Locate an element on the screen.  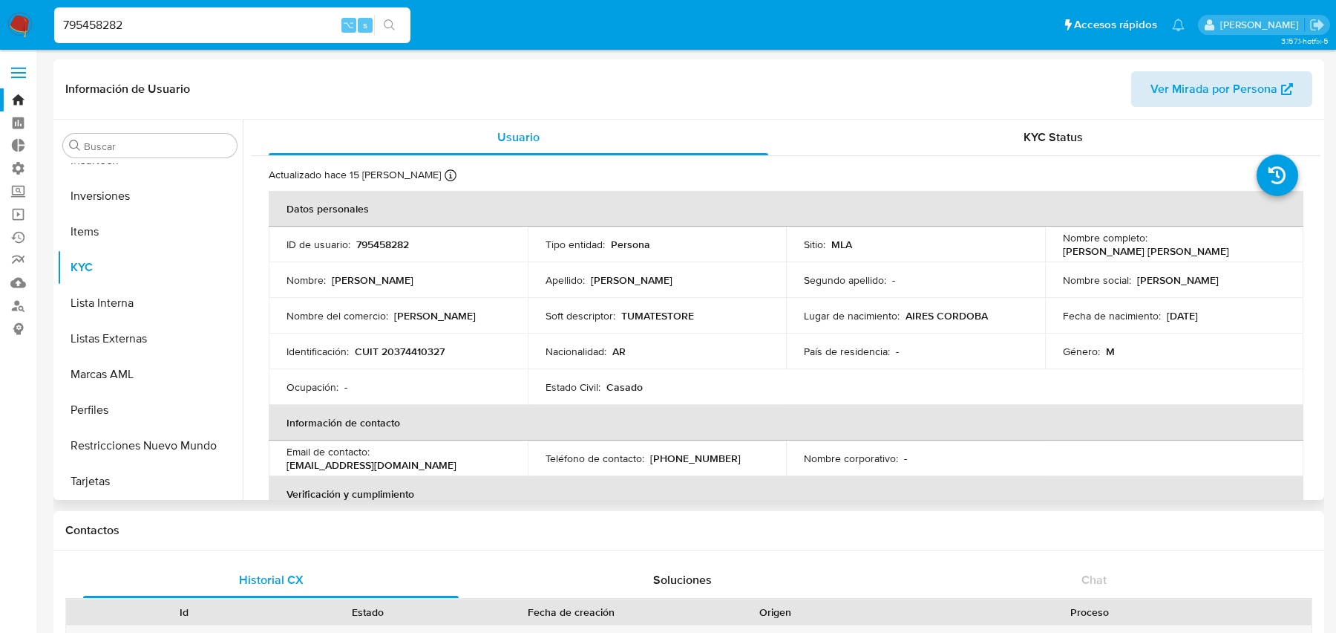
p: Fecha de nacimiento : is located at coordinates (1112, 316).